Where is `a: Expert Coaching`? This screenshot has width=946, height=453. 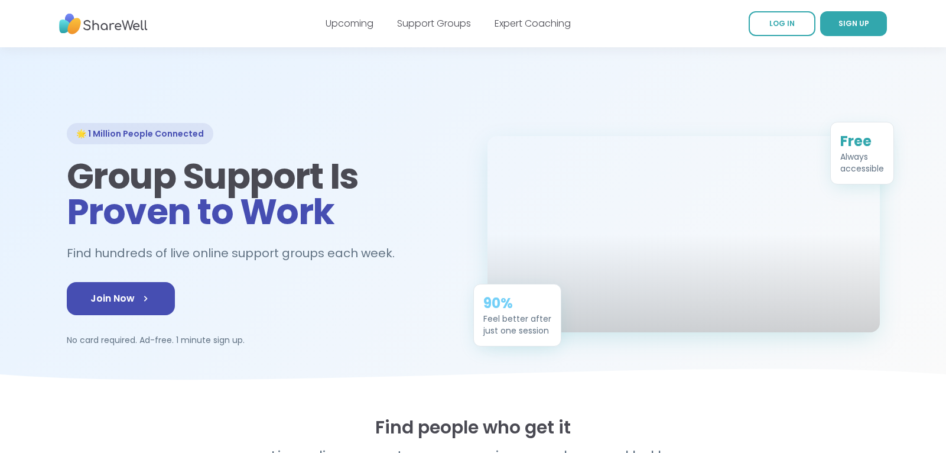
a: Expert Coaching is located at coordinates (532, 23).